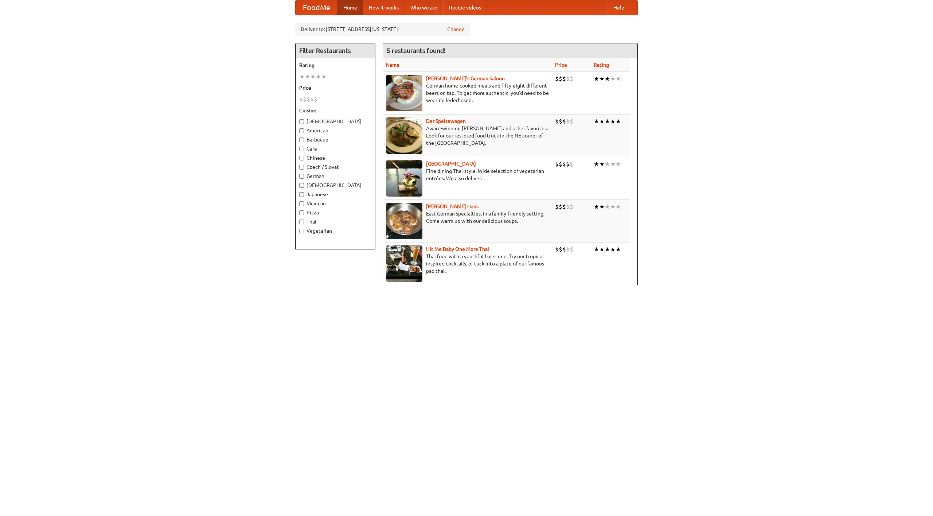 Image resolution: width=933 pixels, height=516 pixels. What do you see at coordinates (301, 213) in the screenshot?
I see `input: Pizza` at bounding box center [301, 213].